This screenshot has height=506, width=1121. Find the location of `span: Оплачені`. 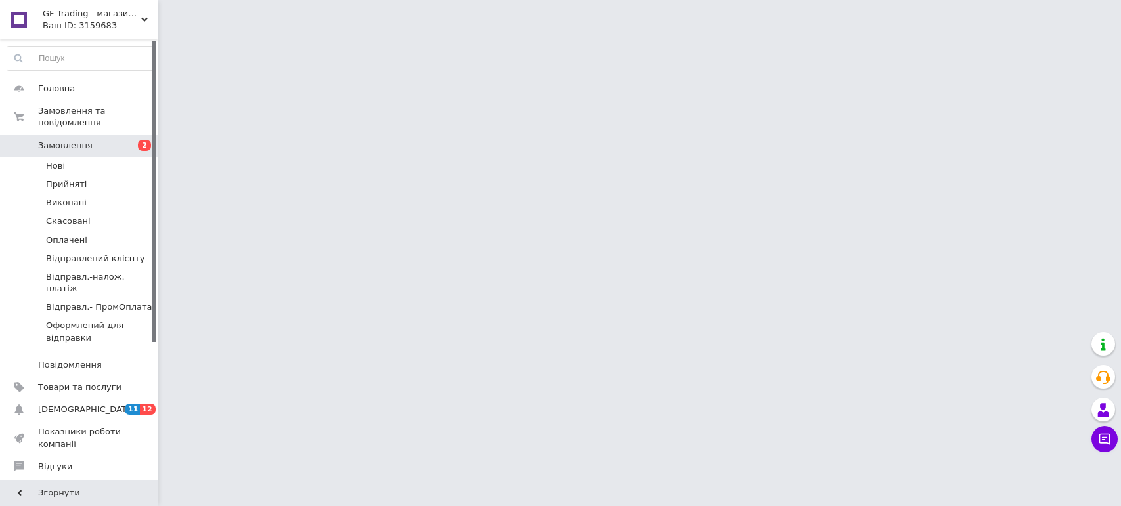

span: Оплачені is located at coordinates (66, 240).